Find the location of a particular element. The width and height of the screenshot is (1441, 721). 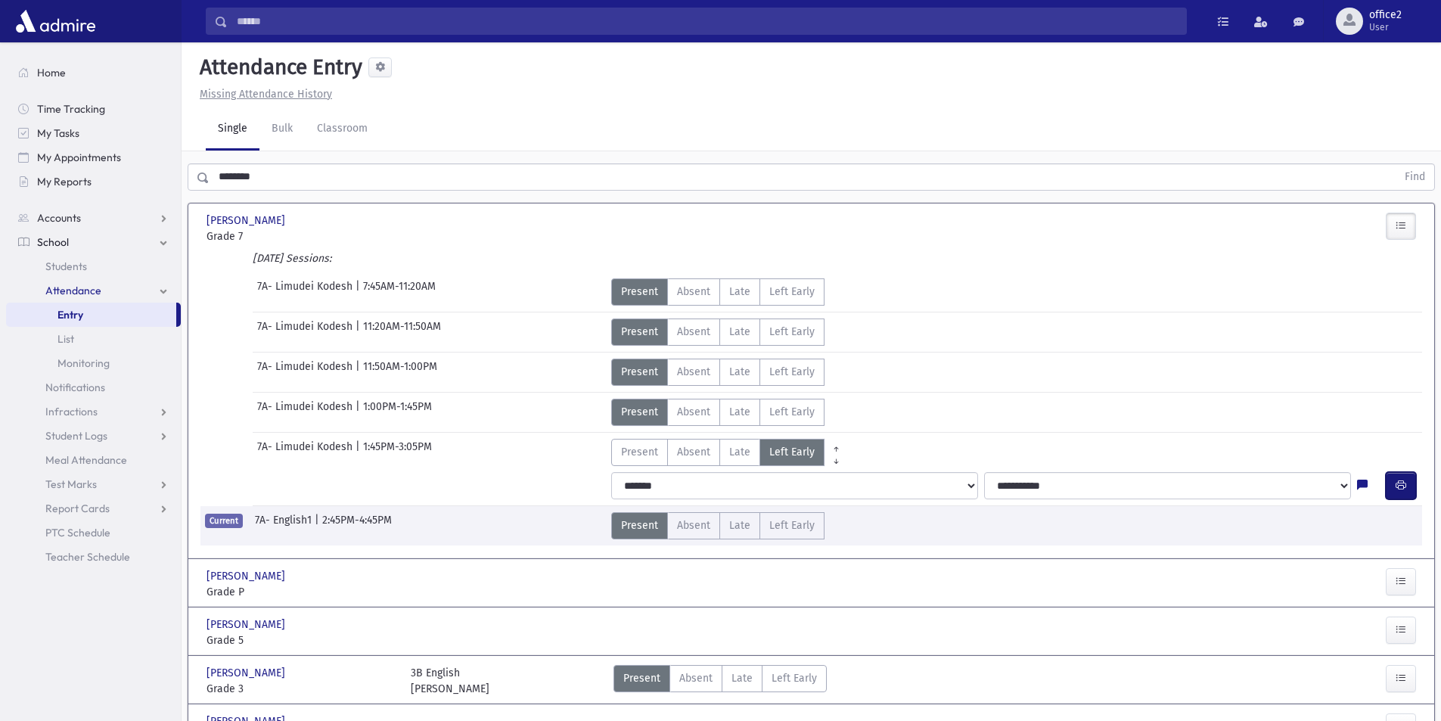

a: Single is located at coordinates (232, 129).